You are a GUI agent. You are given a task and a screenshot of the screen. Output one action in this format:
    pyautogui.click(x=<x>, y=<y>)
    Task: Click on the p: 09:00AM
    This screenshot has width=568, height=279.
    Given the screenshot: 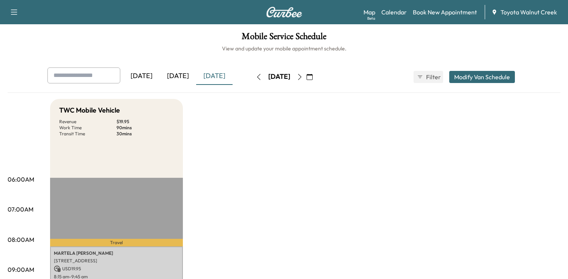 What is the action you would take?
    pyautogui.click(x=21, y=270)
    